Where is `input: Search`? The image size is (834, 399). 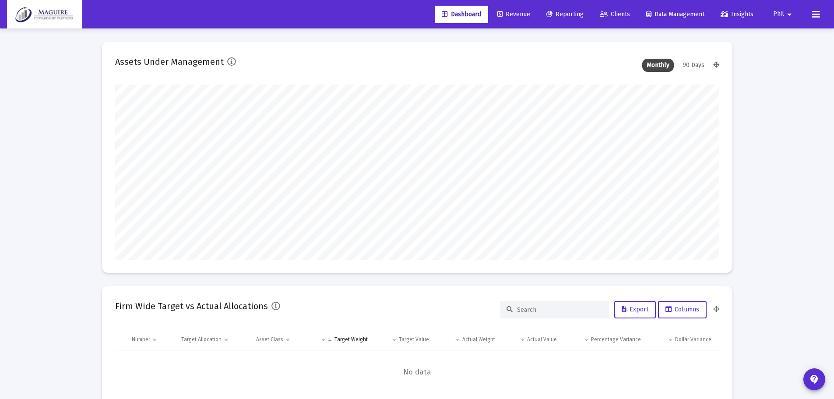
input: Search is located at coordinates (560, 310).